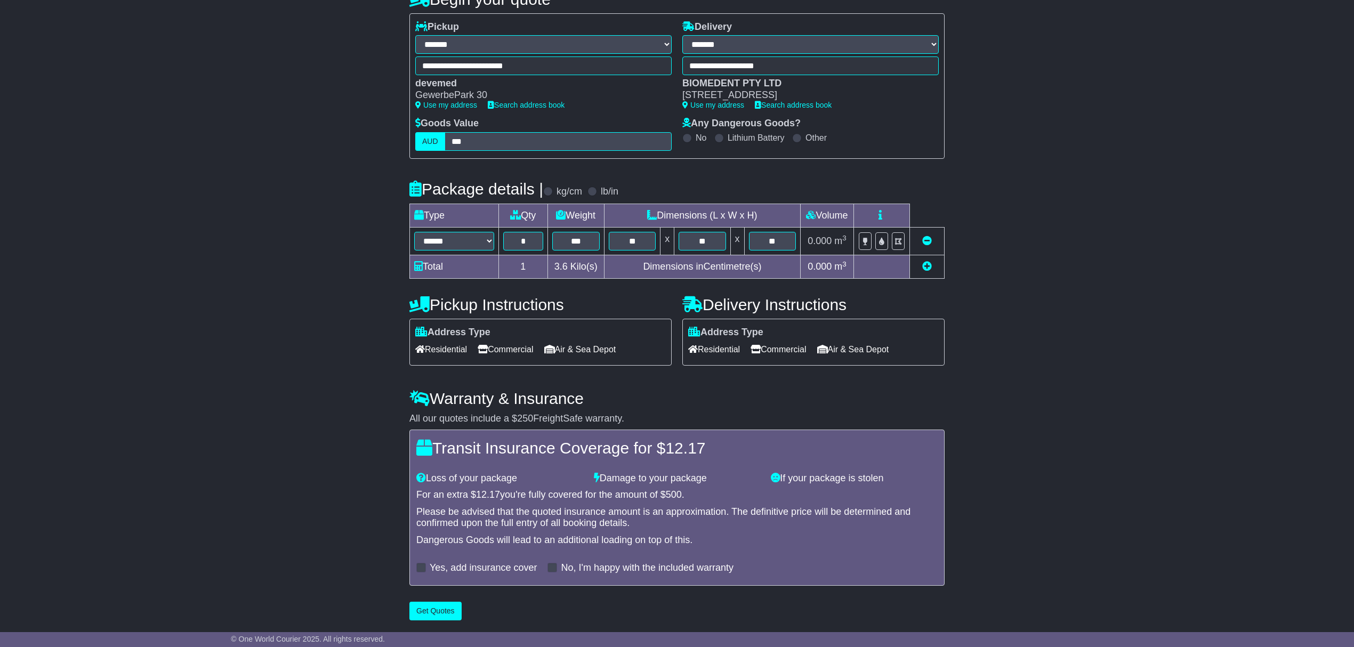 This screenshot has width=1354, height=647. I want to click on td: Volume, so click(827, 215).